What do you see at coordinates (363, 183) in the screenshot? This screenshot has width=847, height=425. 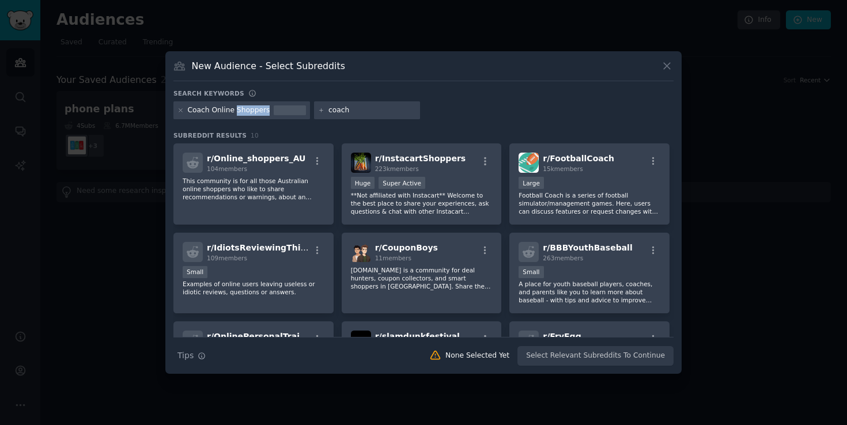 I see `div: Huge` at bounding box center [363, 183].